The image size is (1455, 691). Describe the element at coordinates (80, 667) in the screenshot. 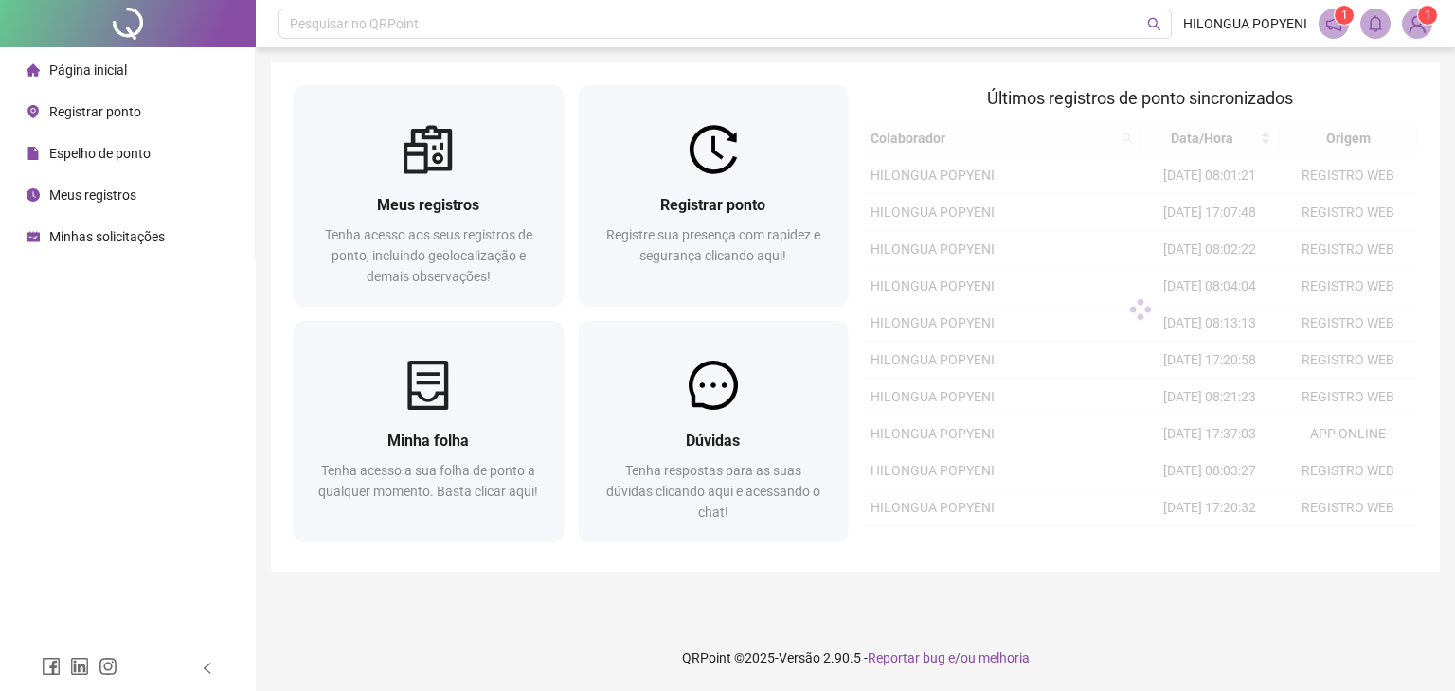

I see `span: linkedin` at that location.